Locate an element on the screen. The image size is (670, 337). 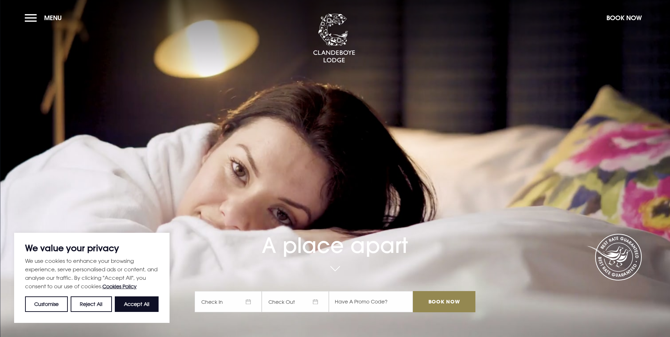
h1: A place apart is located at coordinates (335, 235).